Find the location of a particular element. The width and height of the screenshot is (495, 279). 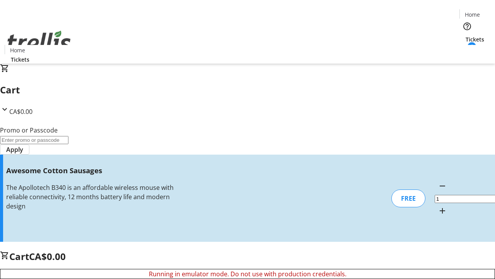

button: Increment by one is located at coordinates (443, 211).